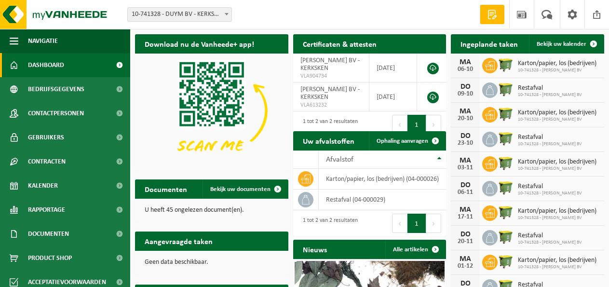  What do you see at coordinates (43, 41) in the screenshot?
I see `span: Navigatie` at bounding box center [43, 41].